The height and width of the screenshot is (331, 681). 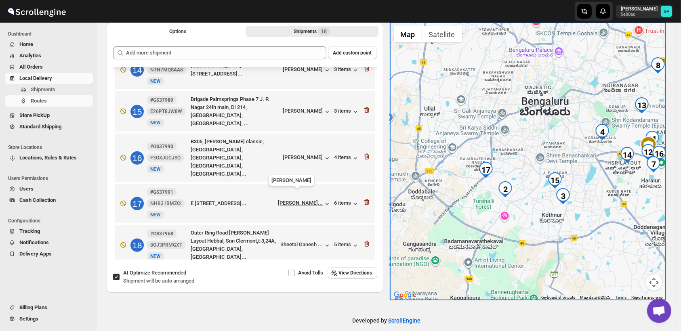 What do you see at coordinates (49, 101) in the screenshot?
I see `button: Routes` at bounding box center [49, 101].